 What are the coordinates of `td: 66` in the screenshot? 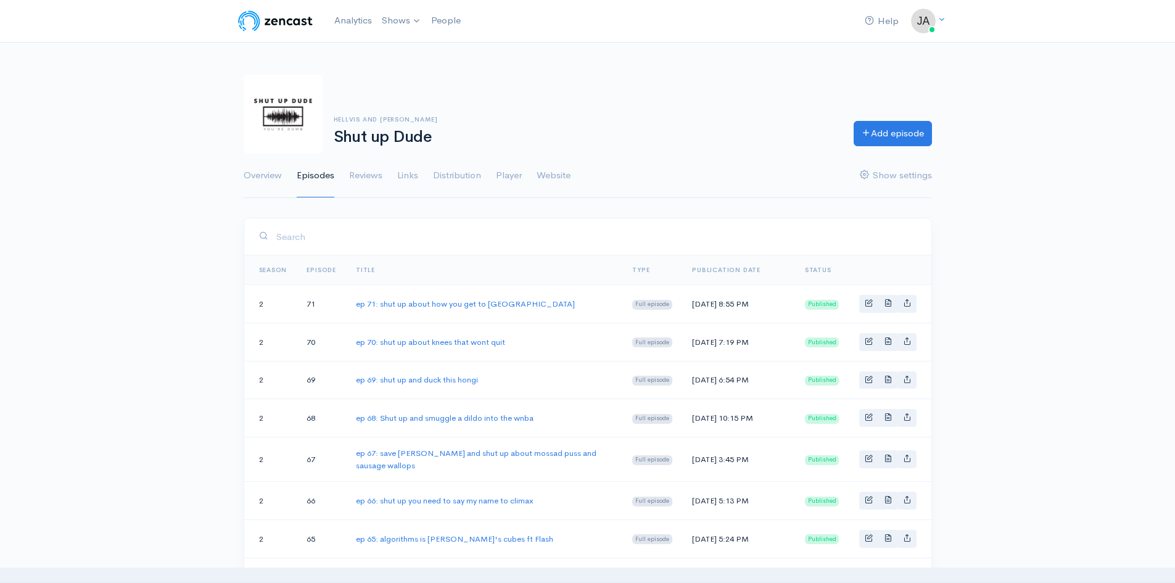 It's located at (321, 501).